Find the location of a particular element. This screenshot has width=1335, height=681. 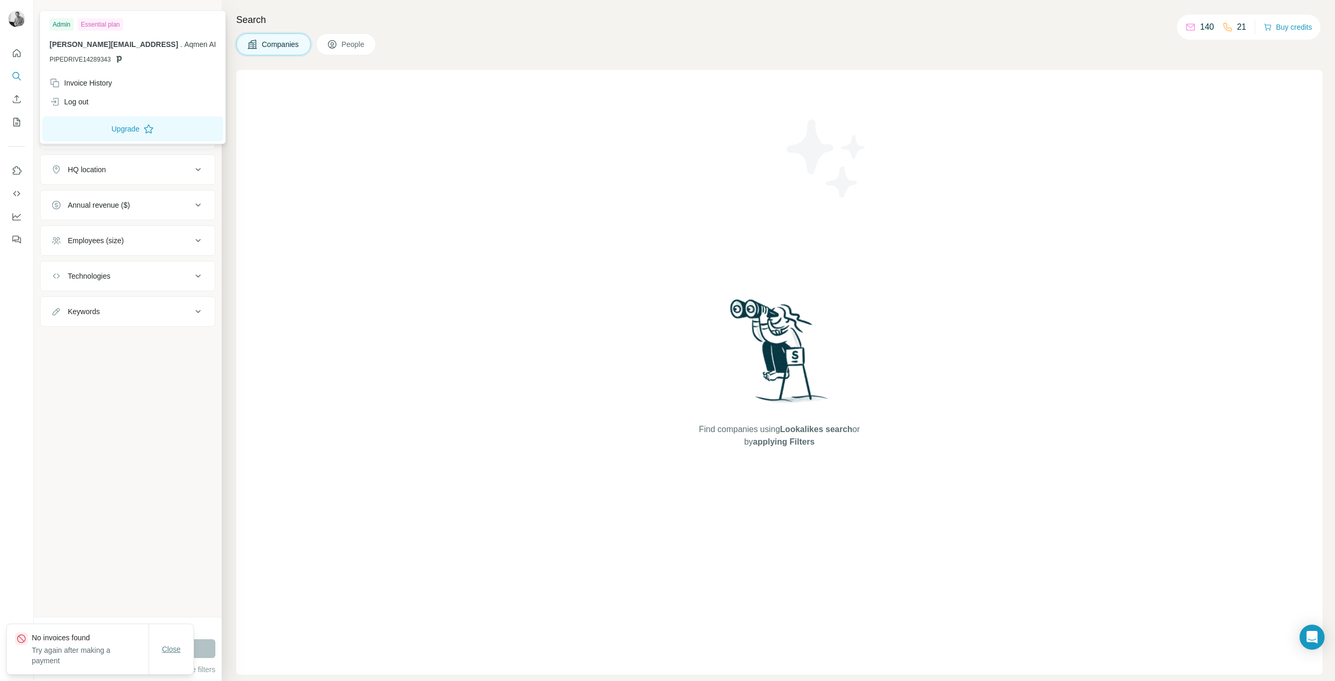

span: Lookalikes search is located at coordinates (816, 429).